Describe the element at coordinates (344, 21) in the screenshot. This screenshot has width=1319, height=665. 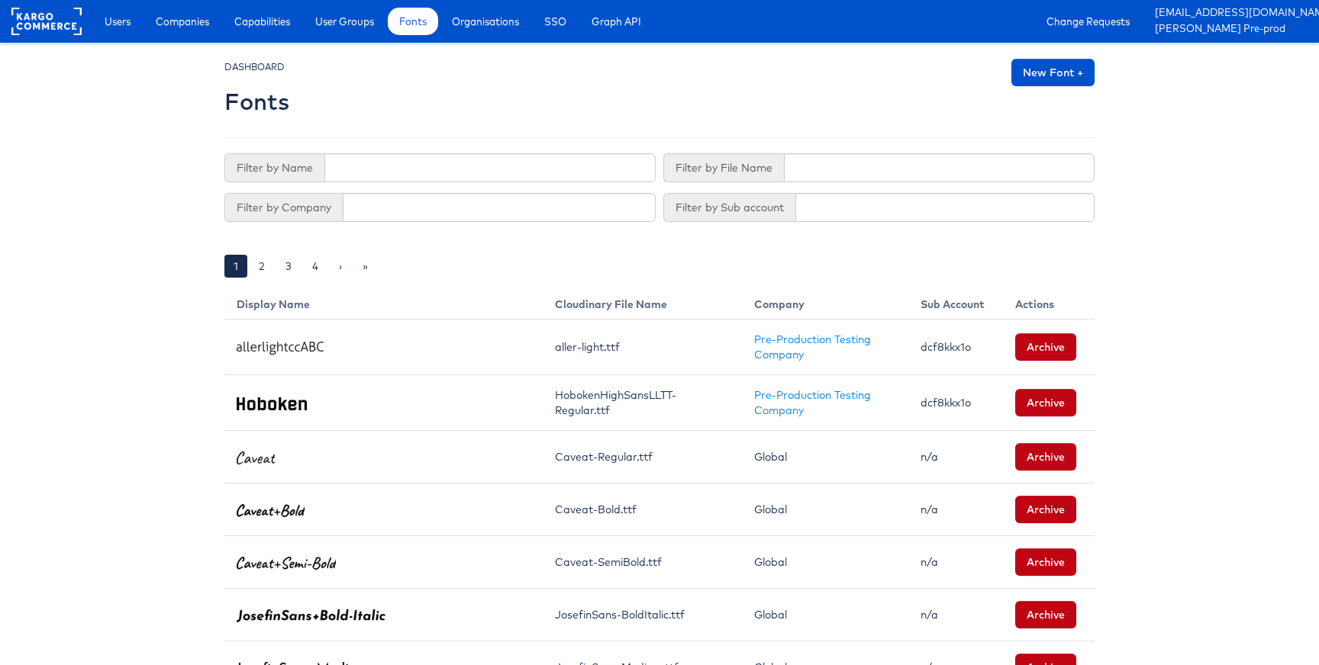
I see `span: User Groups` at that location.